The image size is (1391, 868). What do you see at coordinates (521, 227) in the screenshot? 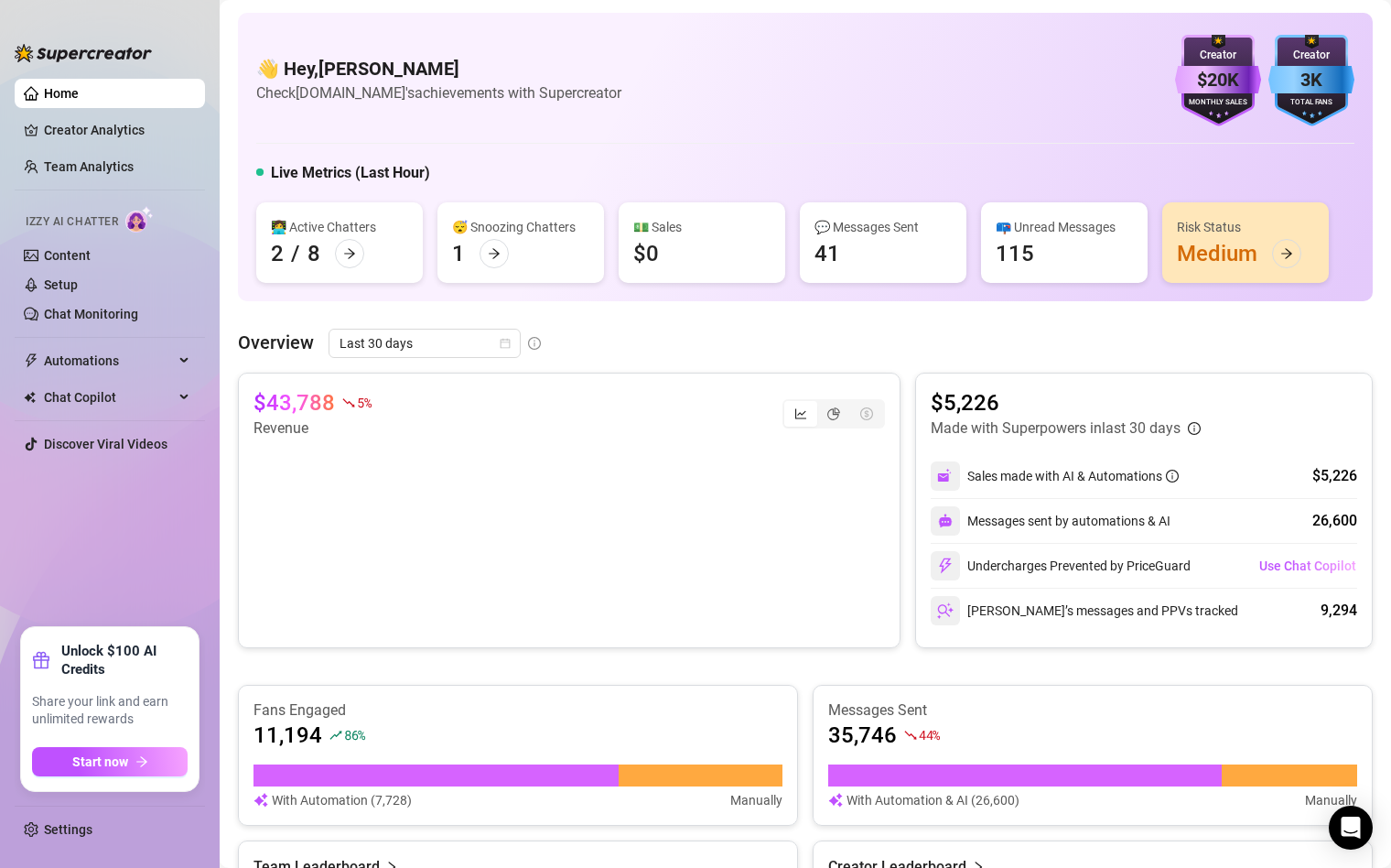
I see `div: 😴 Snoozing Chatters` at bounding box center [521, 227].